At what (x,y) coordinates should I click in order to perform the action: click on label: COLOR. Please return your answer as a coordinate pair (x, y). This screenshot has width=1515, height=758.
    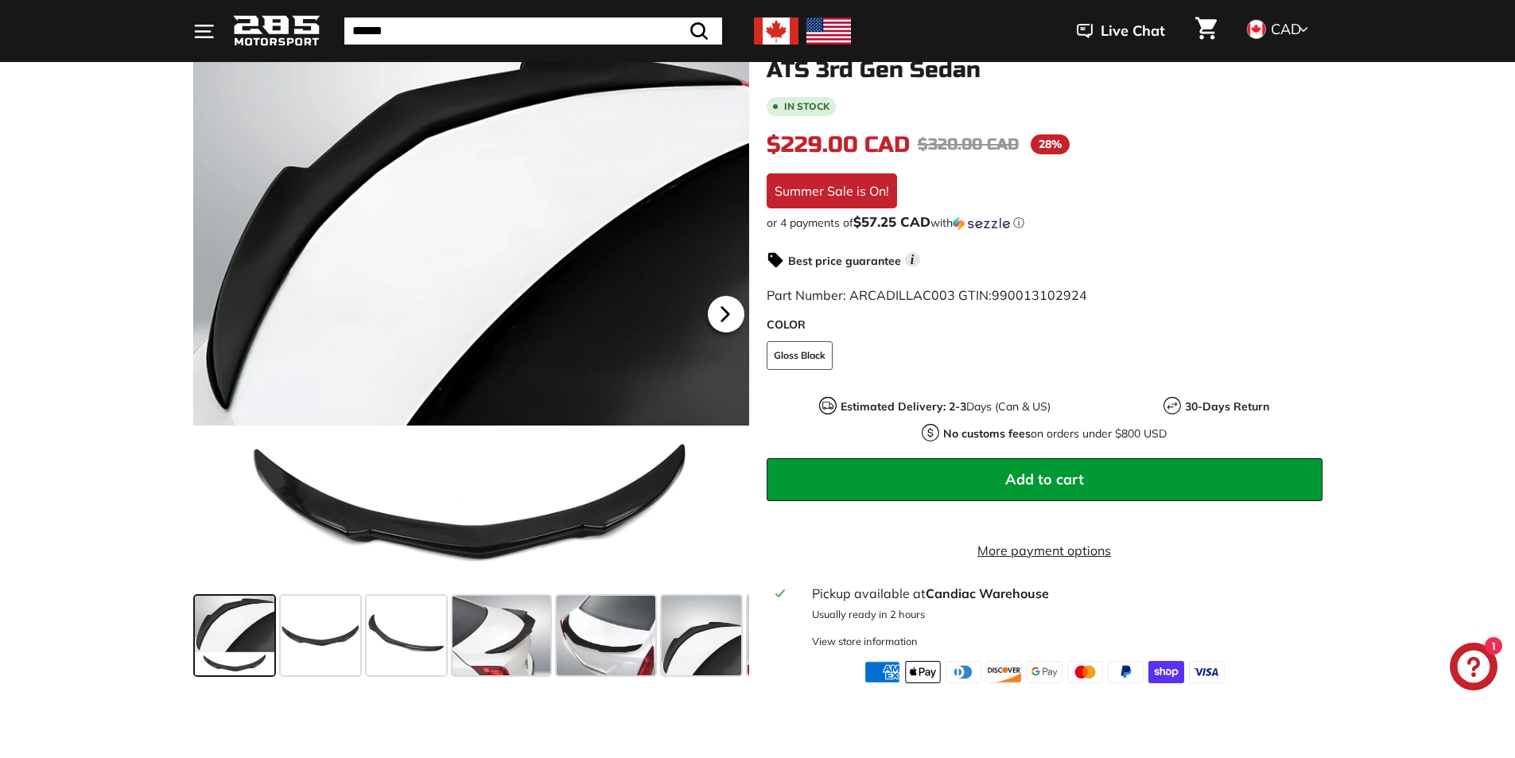
    Looking at the image, I should click on (1044, 325).